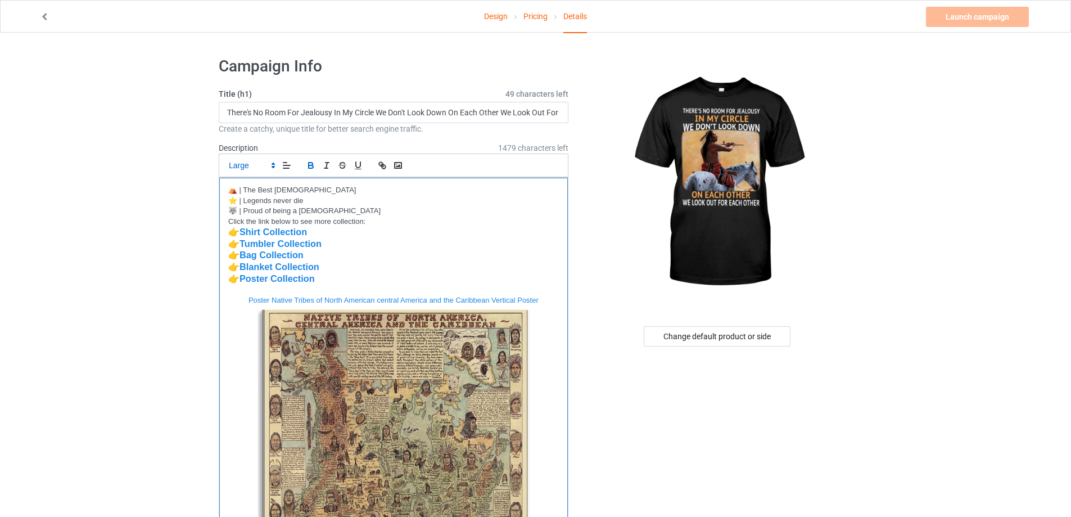 The image size is (1071, 517). I want to click on a: Design, so click(496, 16).